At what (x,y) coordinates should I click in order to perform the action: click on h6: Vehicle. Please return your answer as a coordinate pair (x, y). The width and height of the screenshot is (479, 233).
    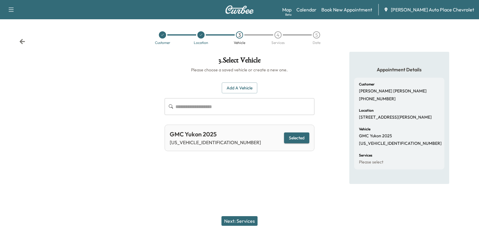
    Looking at the image, I should click on (365, 129).